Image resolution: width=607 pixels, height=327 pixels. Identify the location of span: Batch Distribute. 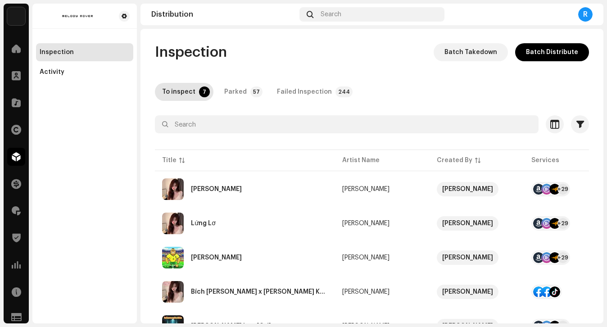
(552, 52).